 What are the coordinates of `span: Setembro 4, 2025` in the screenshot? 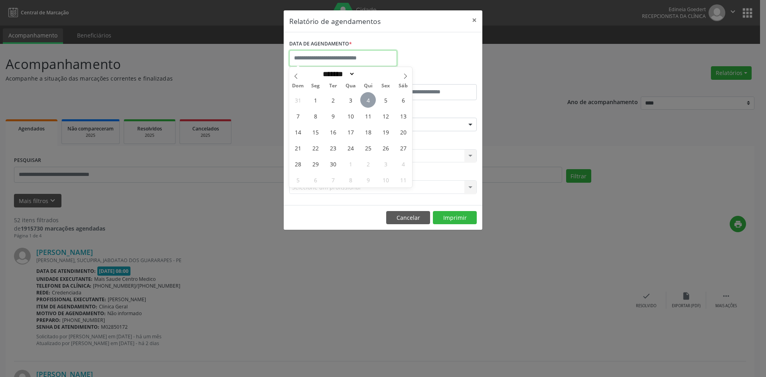 It's located at (368, 100).